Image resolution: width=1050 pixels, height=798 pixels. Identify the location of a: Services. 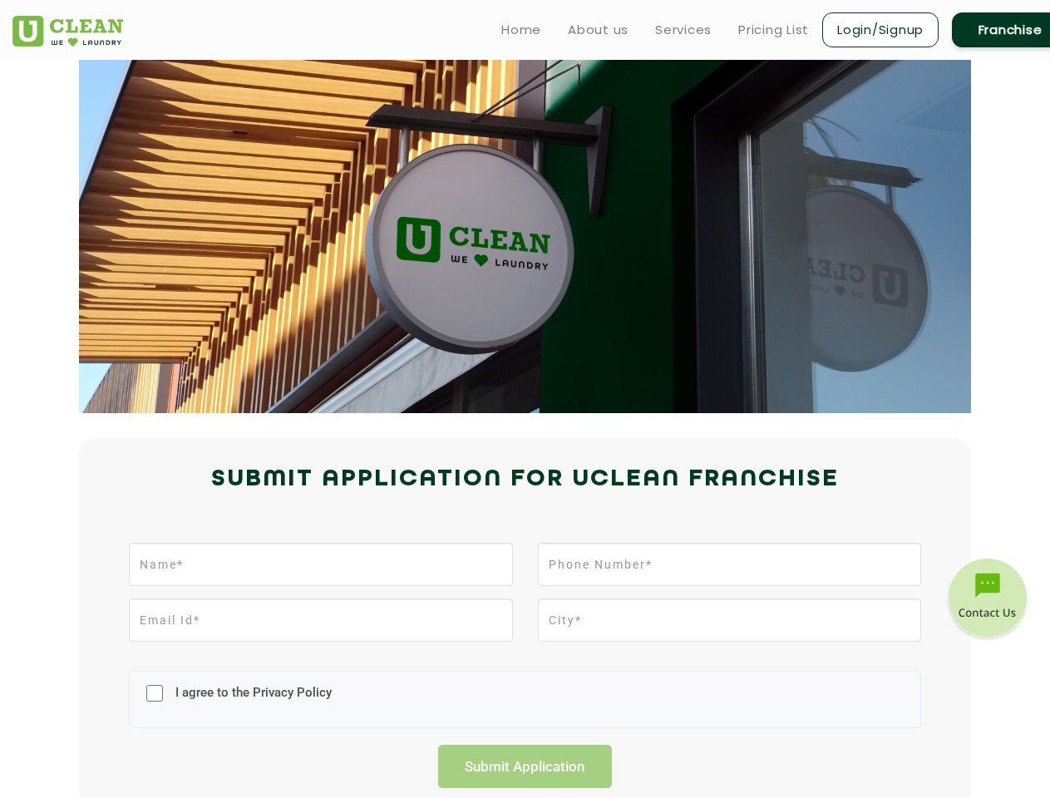
(684, 30).